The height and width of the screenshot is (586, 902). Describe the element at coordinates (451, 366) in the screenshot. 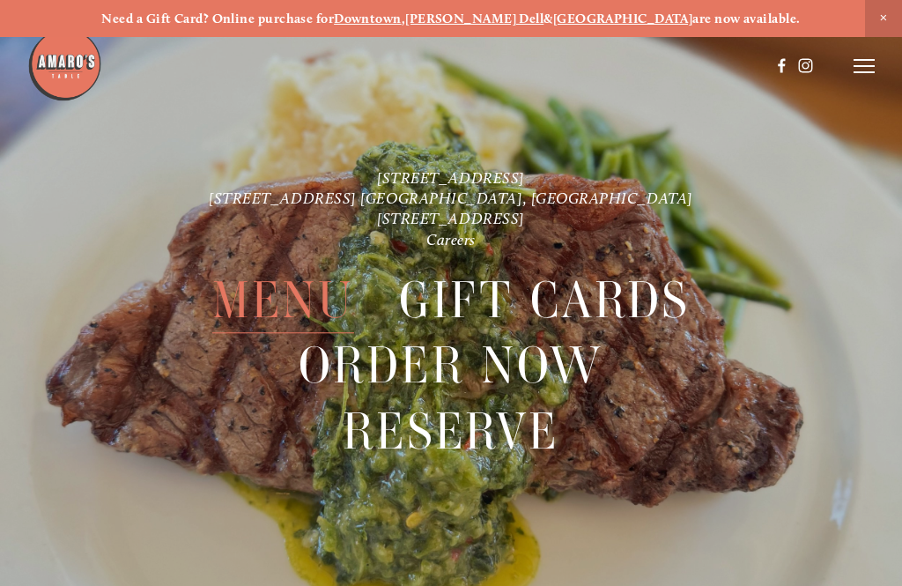

I see `a: Order Now` at that location.